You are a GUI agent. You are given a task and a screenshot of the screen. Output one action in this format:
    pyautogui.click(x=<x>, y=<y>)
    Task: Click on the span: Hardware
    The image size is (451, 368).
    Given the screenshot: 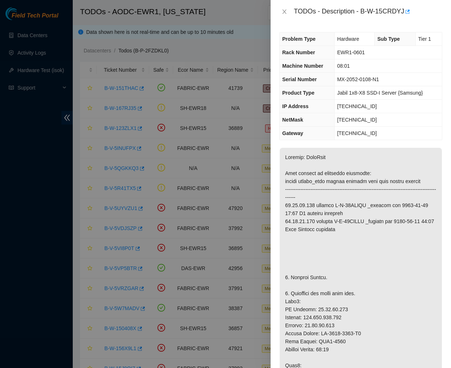 What is the action you would take?
    pyautogui.click(x=348, y=39)
    